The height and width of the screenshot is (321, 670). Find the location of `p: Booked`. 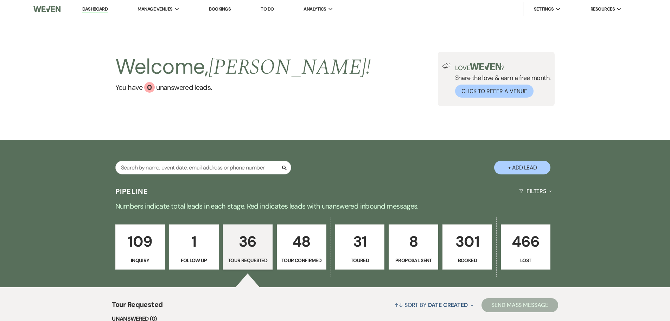

p: Booked is located at coordinates (467, 260).